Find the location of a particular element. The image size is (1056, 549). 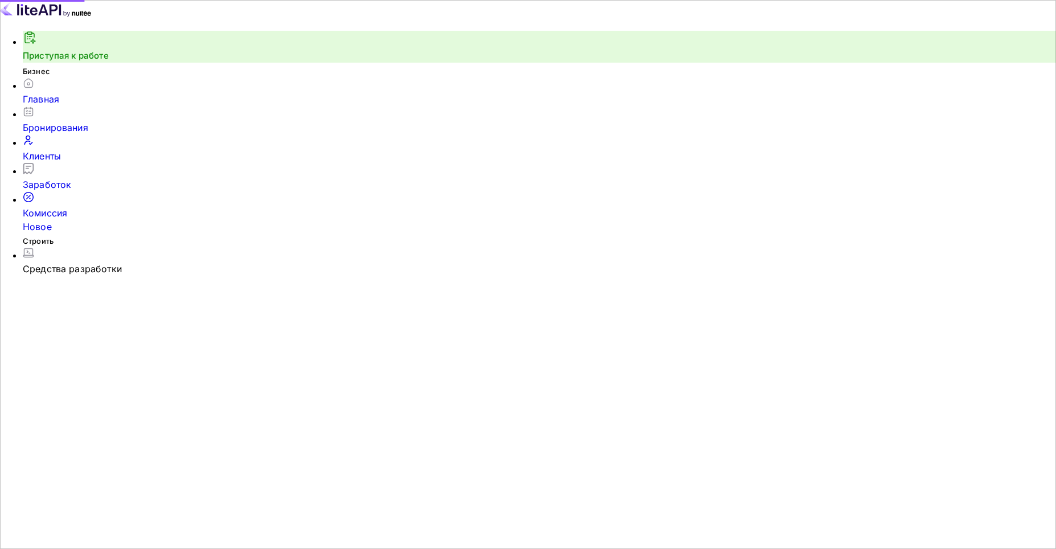

ya-tr-span: Бизнес is located at coordinates (36, 71).